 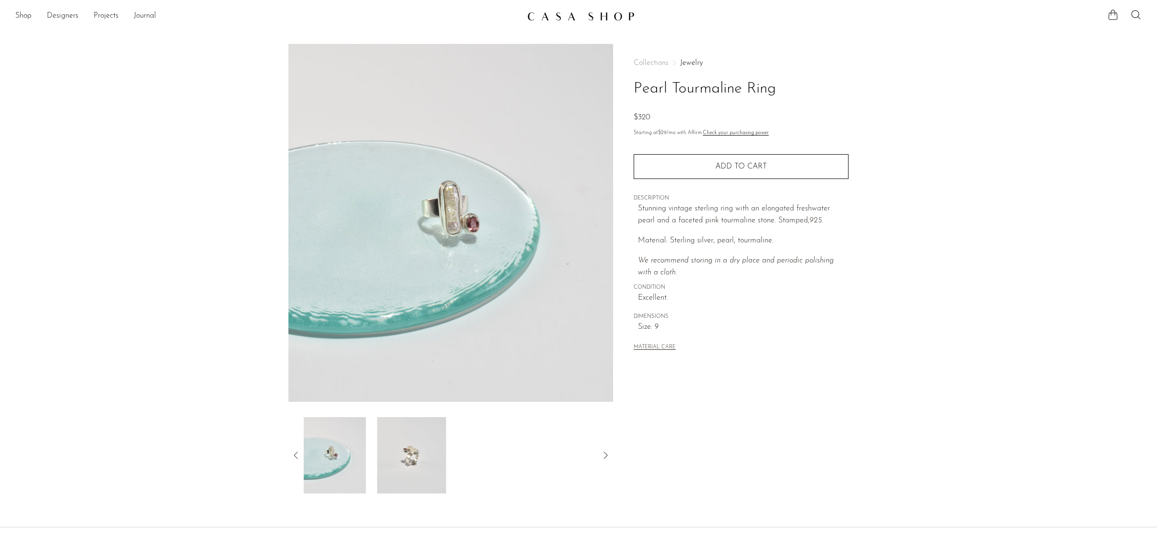 What do you see at coordinates (741, 199) in the screenshot?
I see `span: DESCRIPTION` at bounding box center [741, 199].